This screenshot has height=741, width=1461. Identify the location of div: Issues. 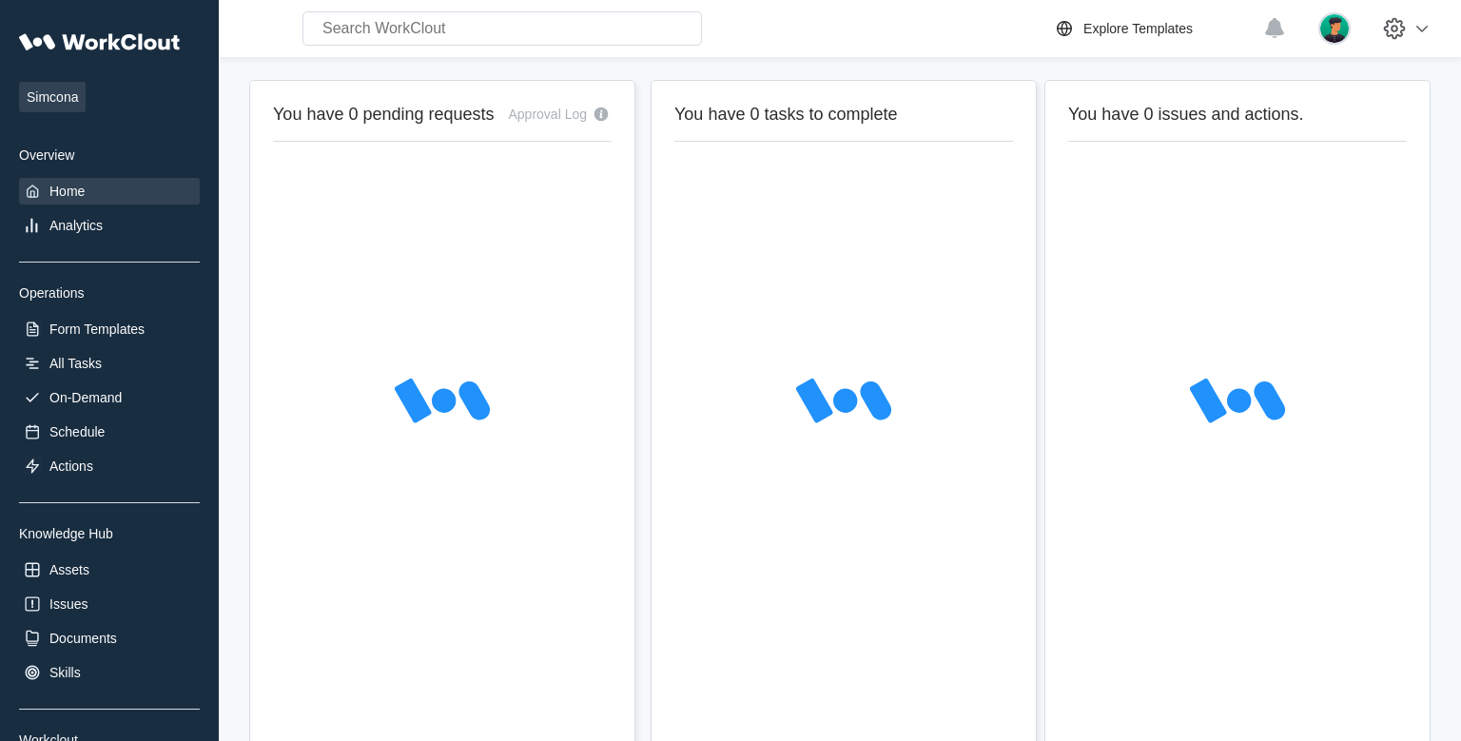
(68, 604).